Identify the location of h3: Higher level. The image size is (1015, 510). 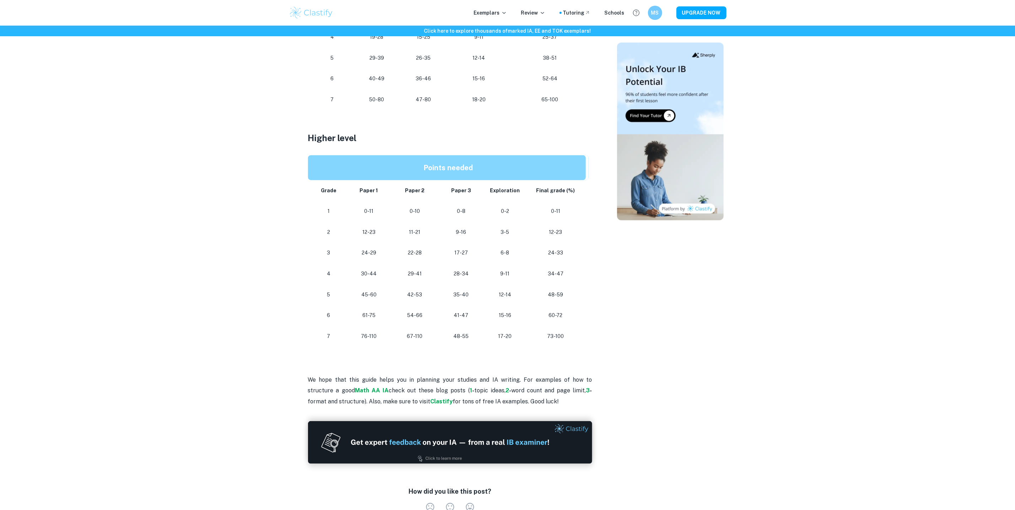
(450, 138).